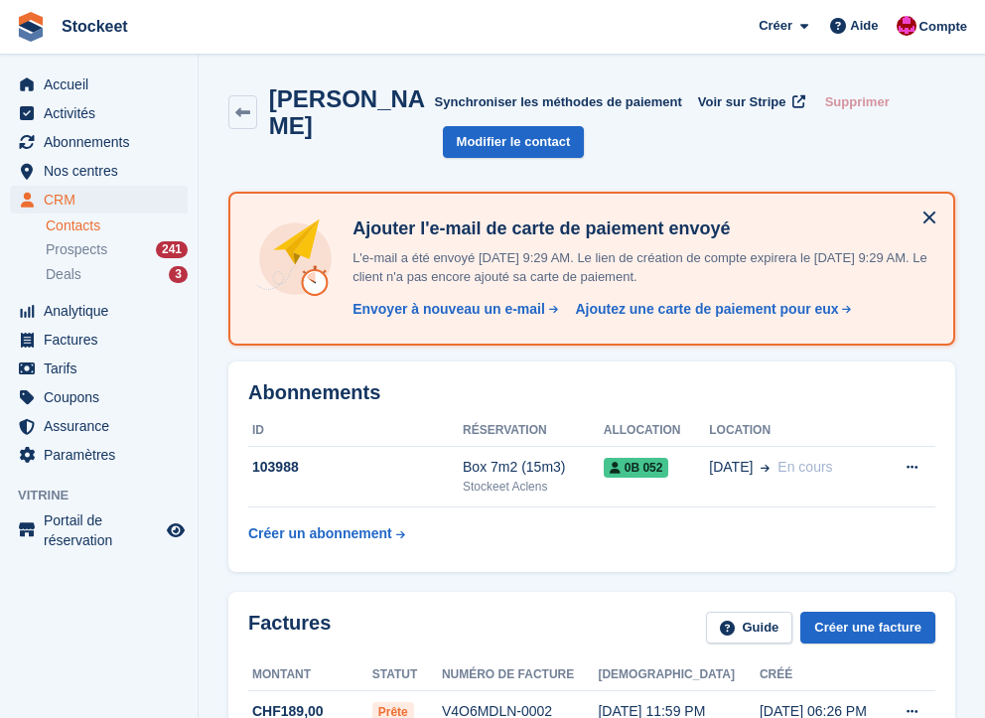 The width and height of the screenshot is (985, 718). I want to click on a: Créer un abonnement, so click(327, 533).